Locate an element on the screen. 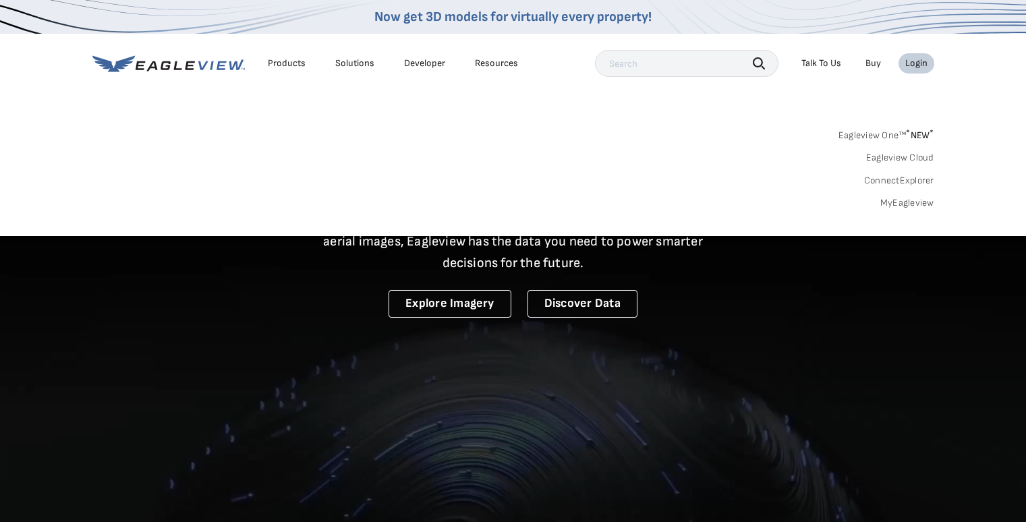 The width and height of the screenshot is (1026, 522). a: ConnectExplorer is located at coordinates (899, 181).